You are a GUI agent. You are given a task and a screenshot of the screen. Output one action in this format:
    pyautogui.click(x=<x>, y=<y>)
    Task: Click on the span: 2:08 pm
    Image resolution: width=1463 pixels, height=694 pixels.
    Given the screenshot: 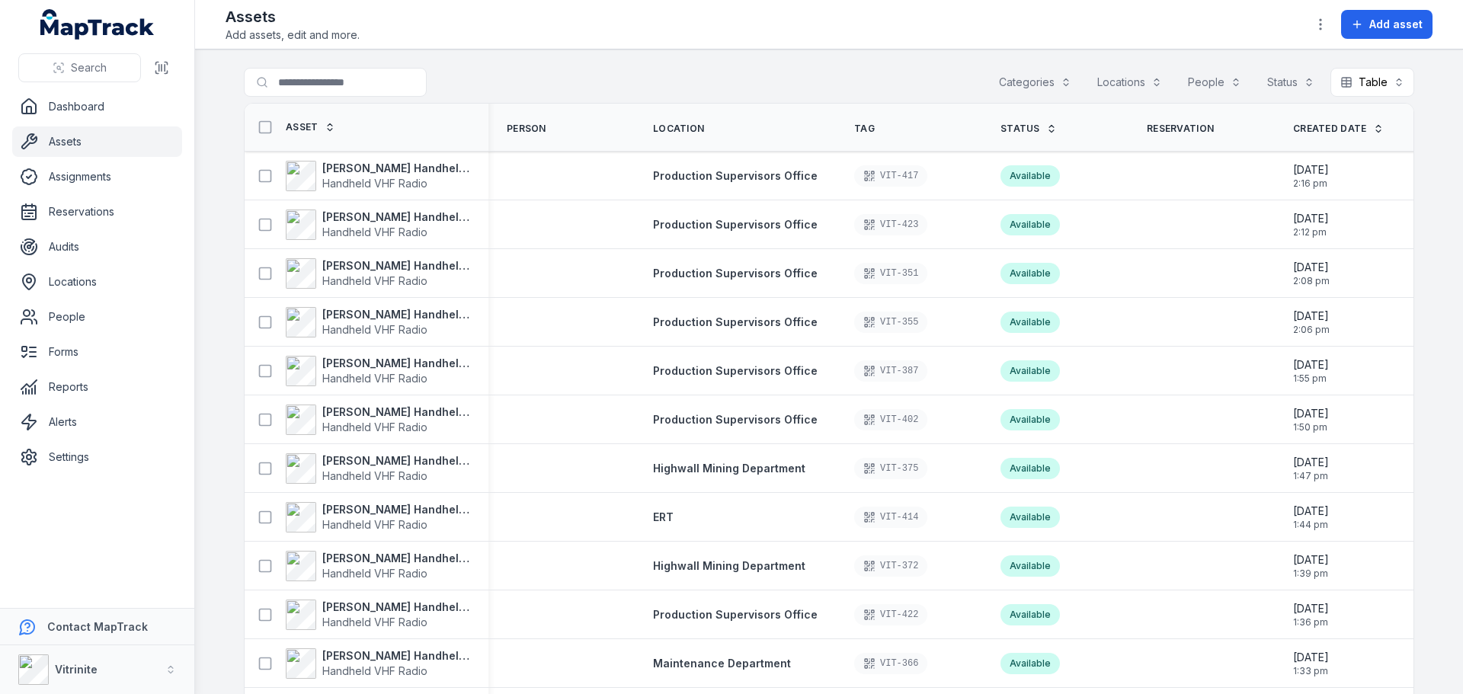 What is the action you would take?
    pyautogui.click(x=1311, y=281)
    